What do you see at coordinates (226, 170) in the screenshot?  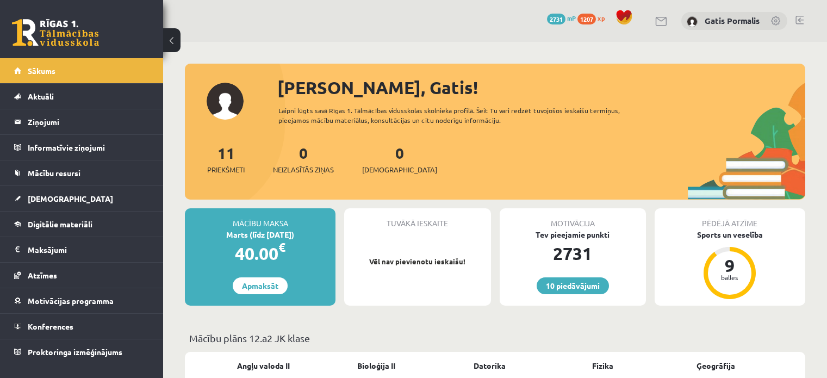 I see `span: Priekšmeti` at bounding box center [226, 170].